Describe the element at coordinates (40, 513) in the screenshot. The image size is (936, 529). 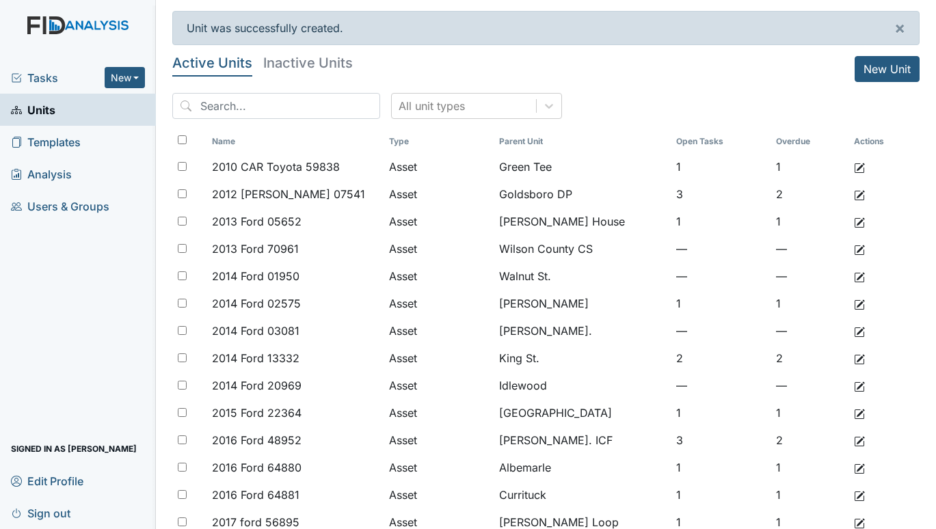
I see `span: Sign out` at that location.